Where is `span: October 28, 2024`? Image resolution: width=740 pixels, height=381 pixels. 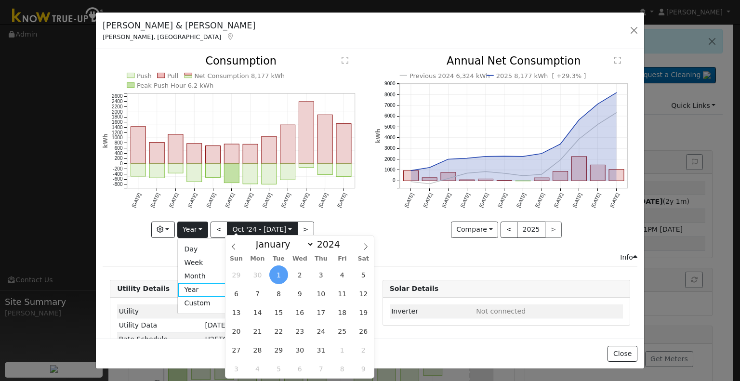
span: October 28, 2024 is located at coordinates (257, 350).